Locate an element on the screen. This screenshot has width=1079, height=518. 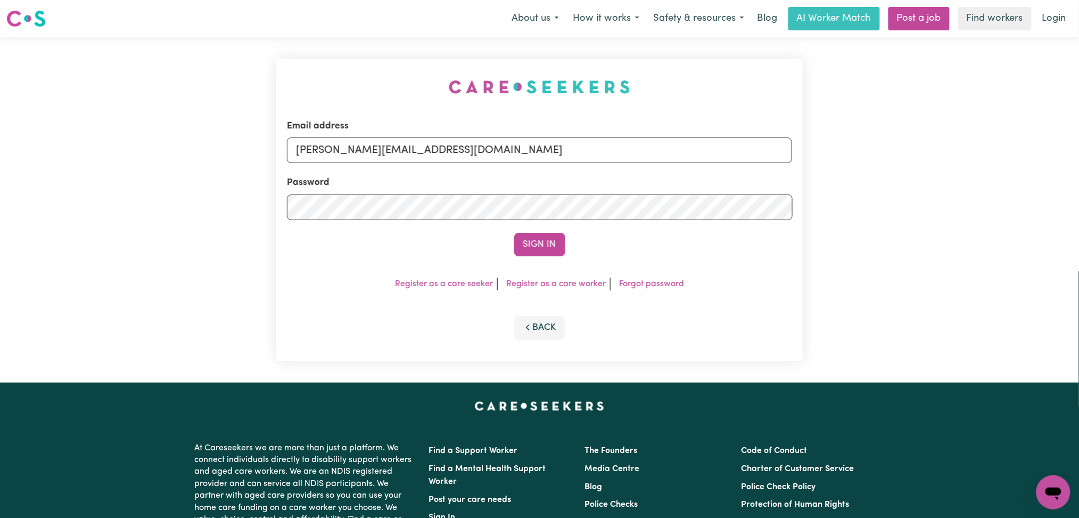
label: Email address is located at coordinates (318, 126).